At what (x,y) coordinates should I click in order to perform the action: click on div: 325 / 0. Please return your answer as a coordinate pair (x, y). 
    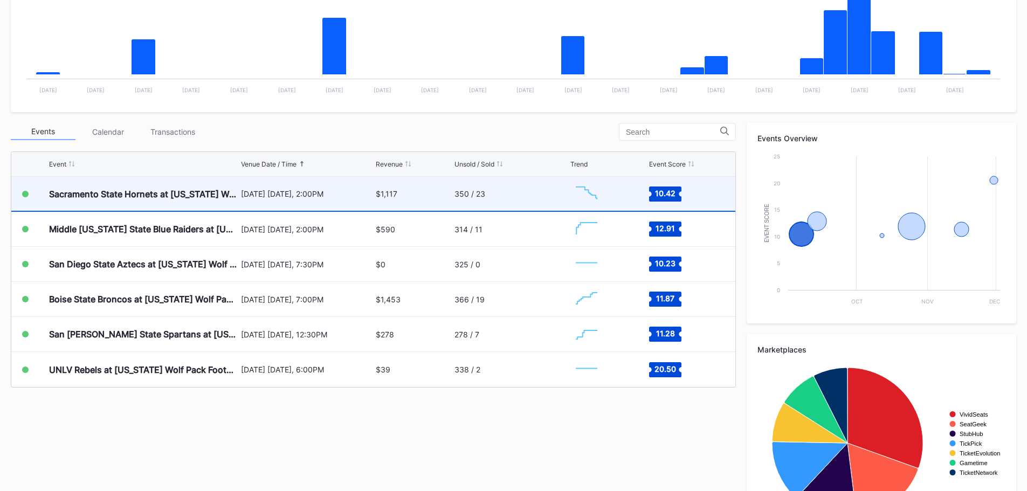
    Looking at the image, I should click on (468, 264).